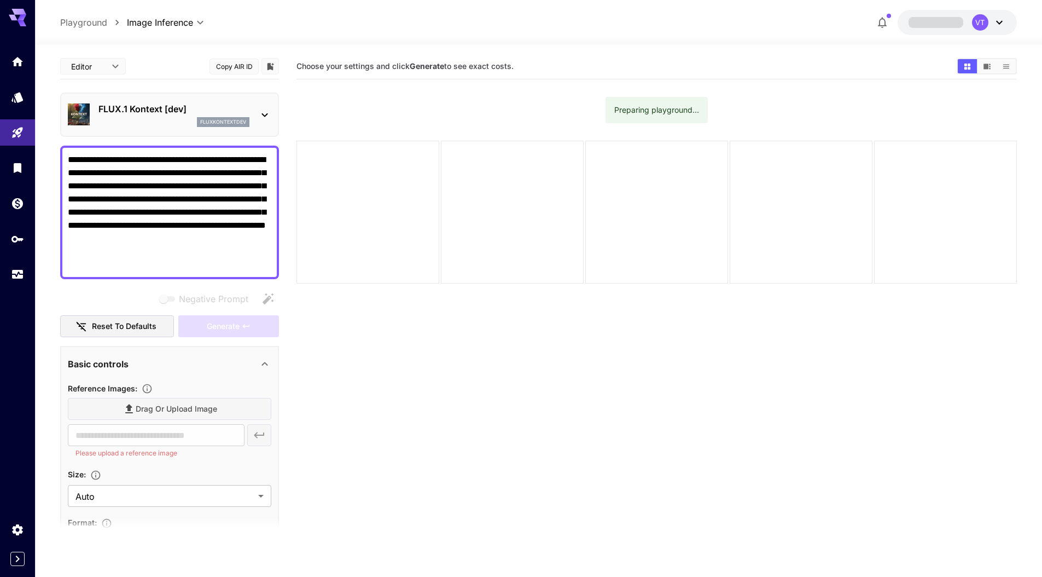 The image size is (1042, 577). I want to click on button: Add to library, so click(270, 66).